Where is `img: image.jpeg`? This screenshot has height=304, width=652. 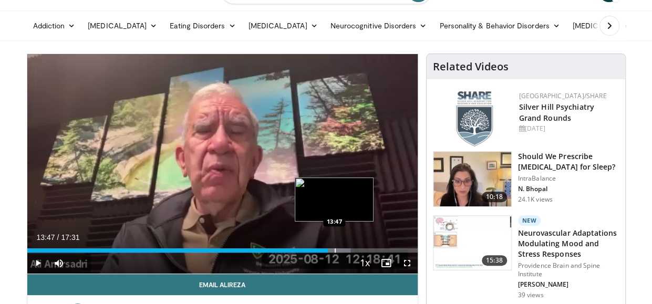 img: image.jpeg is located at coordinates (334, 200).